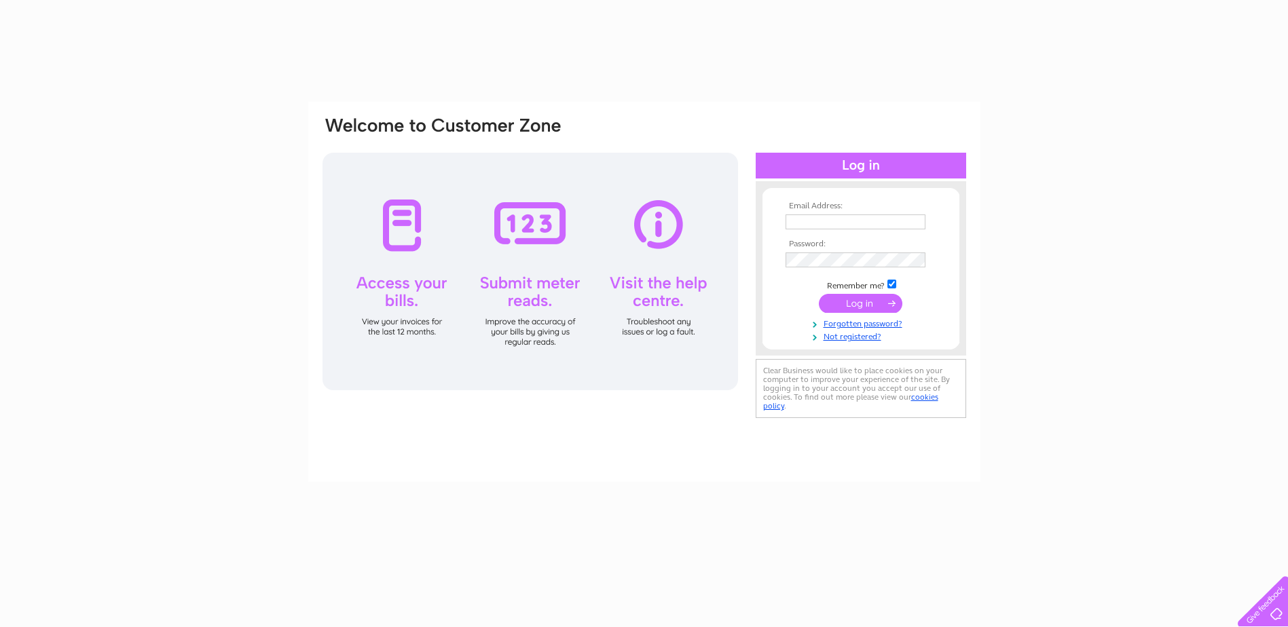 This screenshot has width=1288, height=627. Describe the element at coordinates (861, 244) in the screenshot. I see `th: Password:` at that location.